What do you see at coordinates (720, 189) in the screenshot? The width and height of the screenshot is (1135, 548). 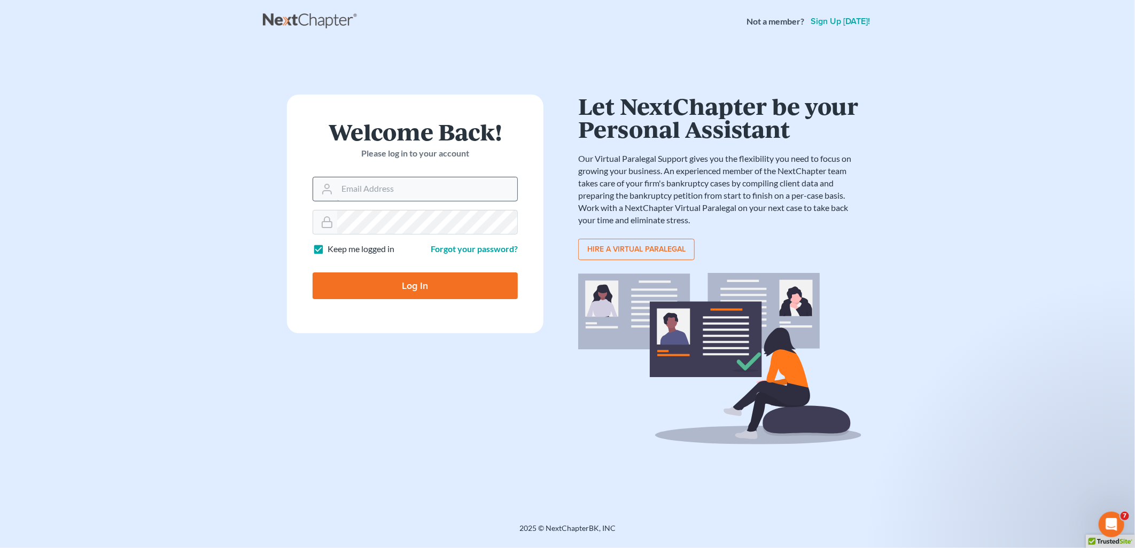 I see `p: Our Virtual Paralegal Support gives you the flexibility you need to focus on growing your busines...` at bounding box center [720, 189].